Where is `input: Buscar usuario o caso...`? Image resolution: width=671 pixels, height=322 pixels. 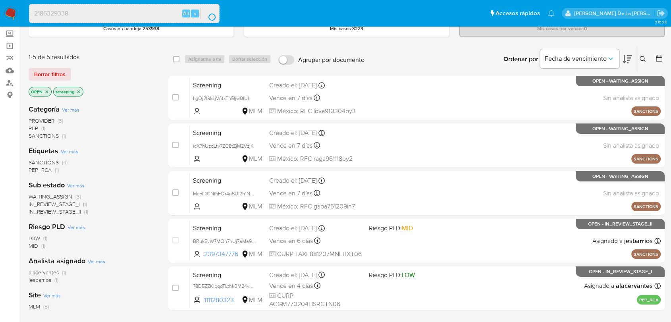 input: Buscar usuario o caso... is located at coordinates (124, 13).